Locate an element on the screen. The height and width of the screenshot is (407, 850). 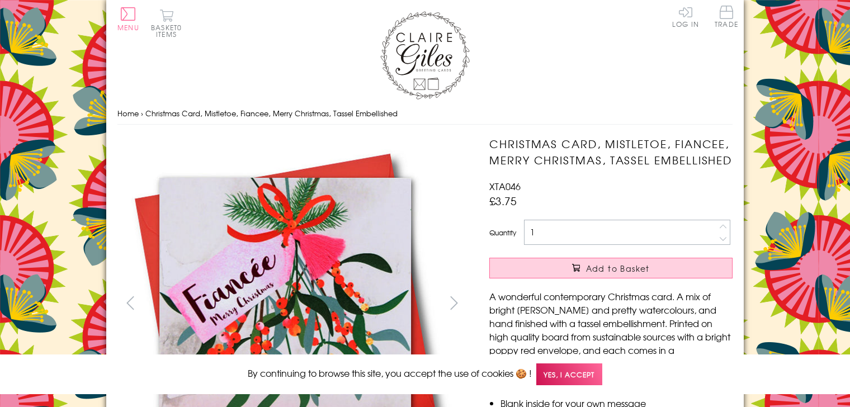
button: prev is located at coordinates (130, 302).